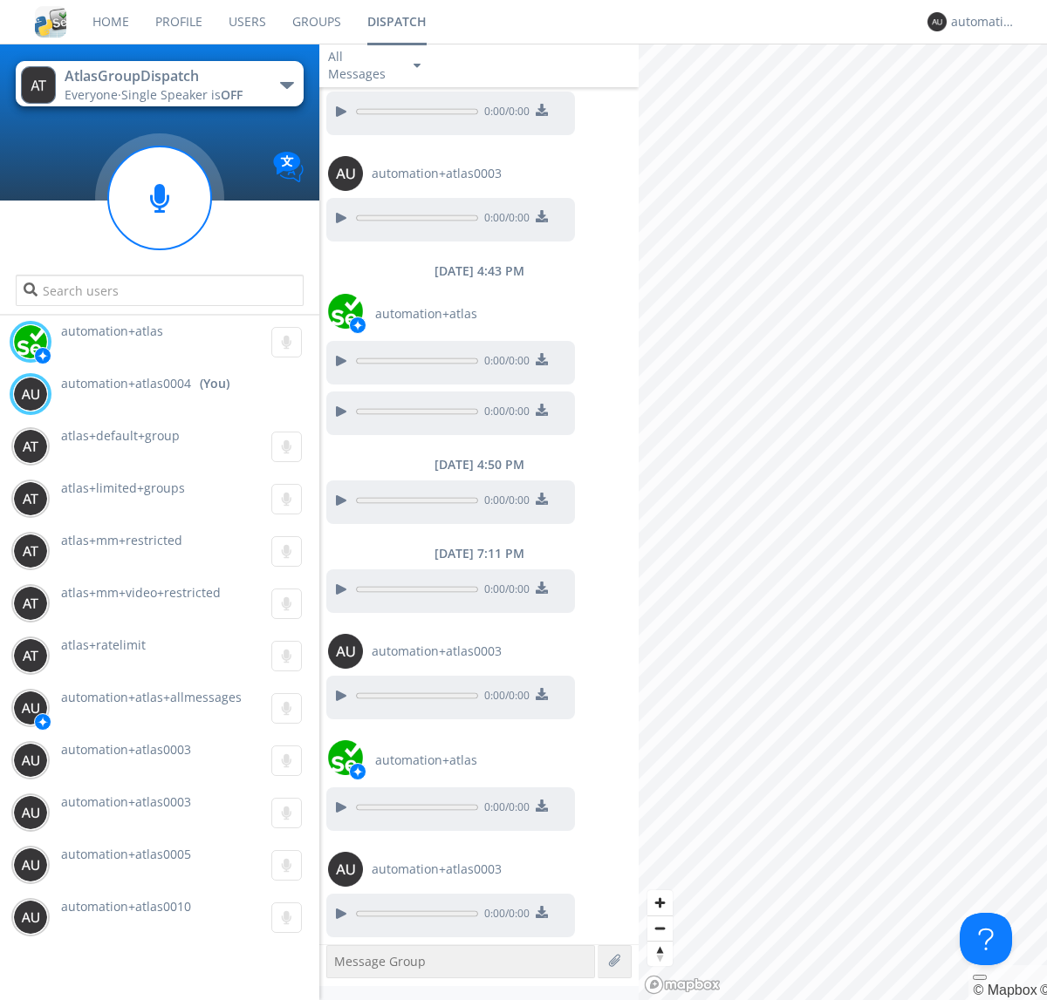  Describe the element at coordinates (659, 903) in the screenshot. I see `span: Zoom in` at that location.